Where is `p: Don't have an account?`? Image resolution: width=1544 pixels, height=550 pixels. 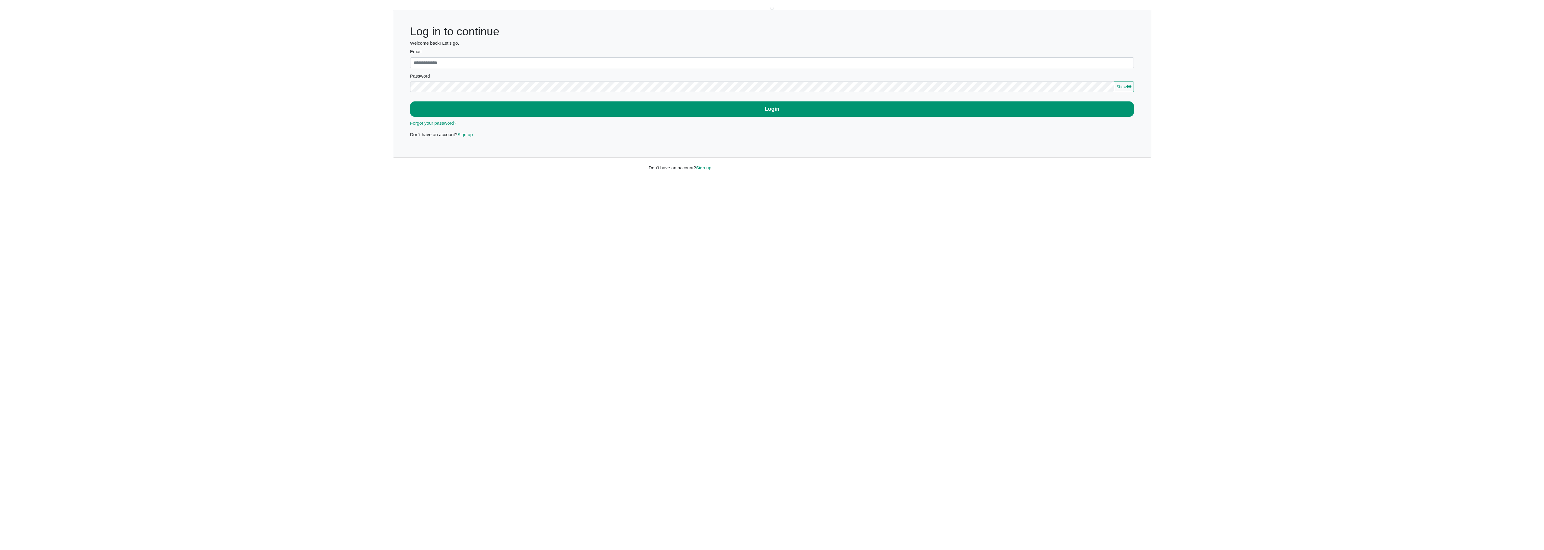 p: Don't have an account? is located at coordinates (772, 135).